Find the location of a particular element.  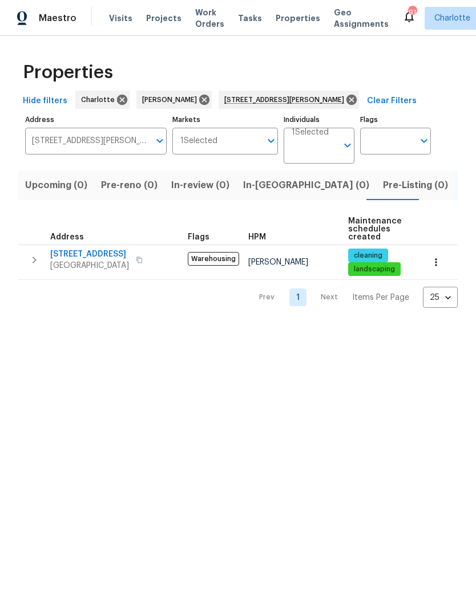

span: Pre-reno (0) is located at coordinates (129, 185).